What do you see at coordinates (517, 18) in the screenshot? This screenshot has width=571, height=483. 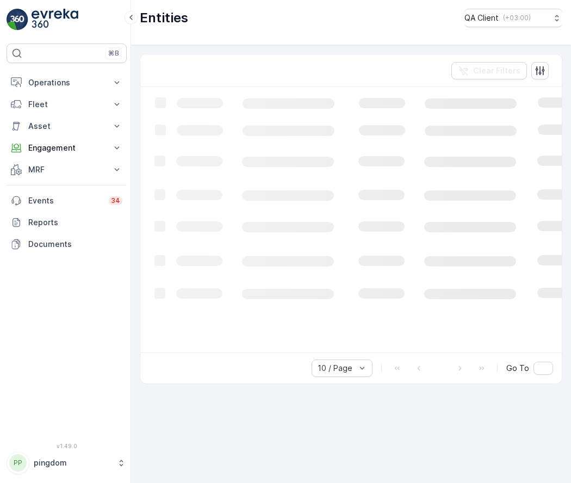 I see `p: ( +03:00 )` at bounding box center [517, 18].